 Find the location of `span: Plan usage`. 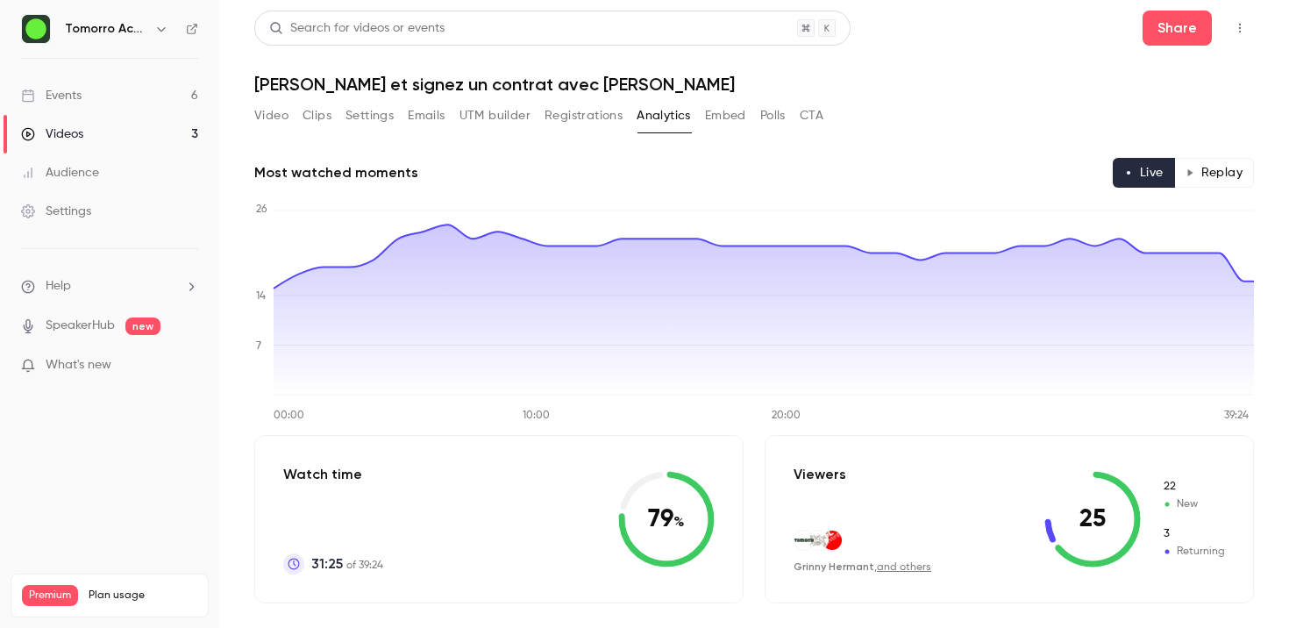

span: Plan usage is located at coordinates (143, 595).